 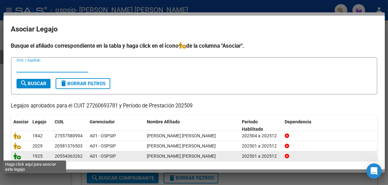 I want to click on div: 20554363262, so click(x=69, y=156).